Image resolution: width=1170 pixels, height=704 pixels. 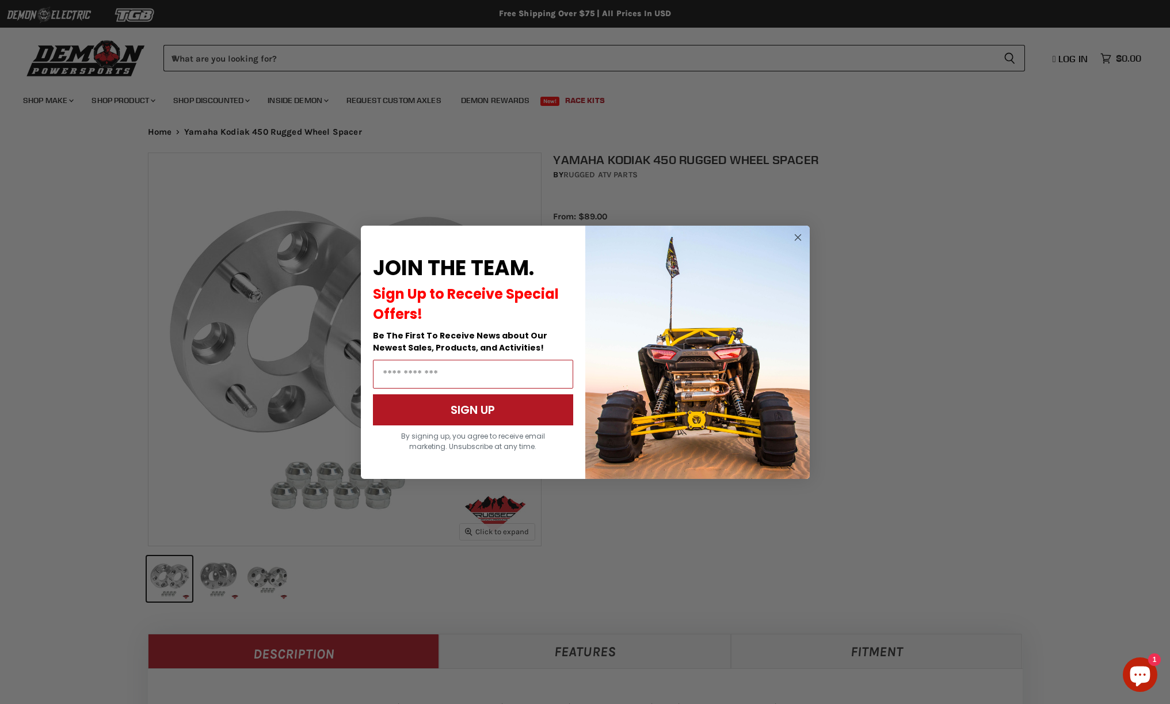 What do you see at coordinates (697, 352) in the screenshot?
I see `img: a9095488-b6e7-41ba-879d-588abfab540b.jpeg` at bounding box center [697, 352].